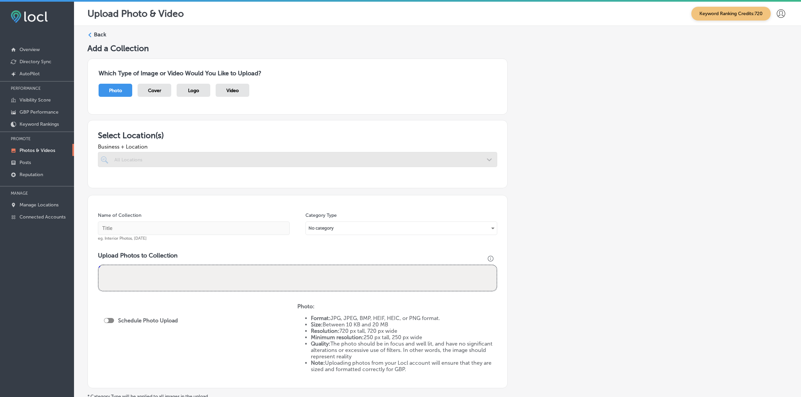 Image resolution: width=801 pixels, height=397 pixels. Describe the element at coordinates (122, 268) in the screenshot. I see `a: Powered by PQINA` at that location.